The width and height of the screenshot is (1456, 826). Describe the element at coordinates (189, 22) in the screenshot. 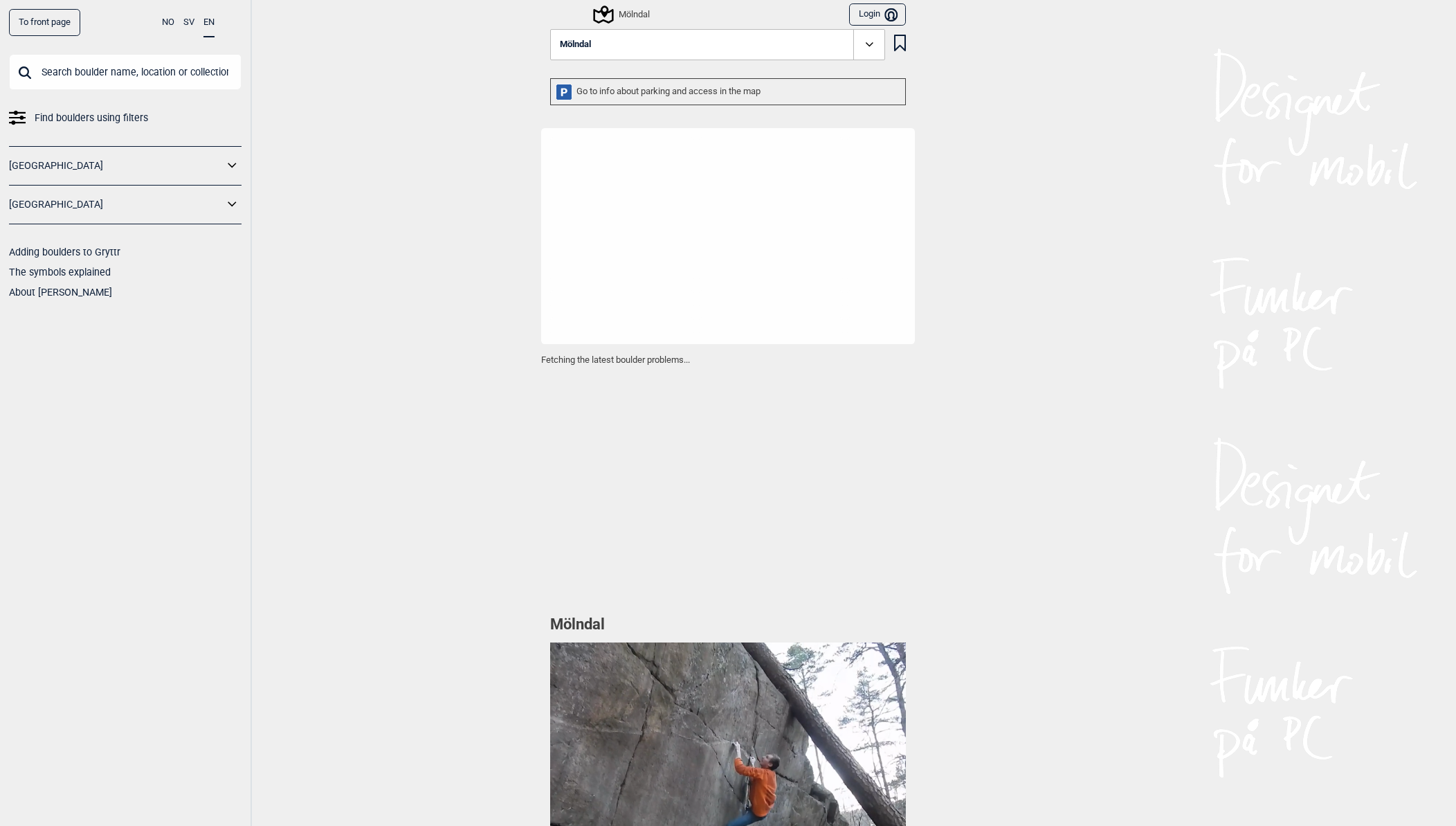

I see `button: SV` at that location.